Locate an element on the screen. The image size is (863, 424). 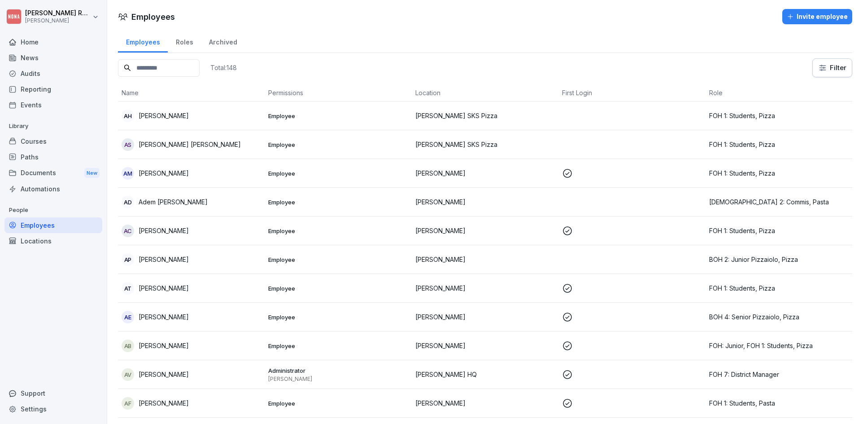
th: First Login is located at coordinates (632, 93).